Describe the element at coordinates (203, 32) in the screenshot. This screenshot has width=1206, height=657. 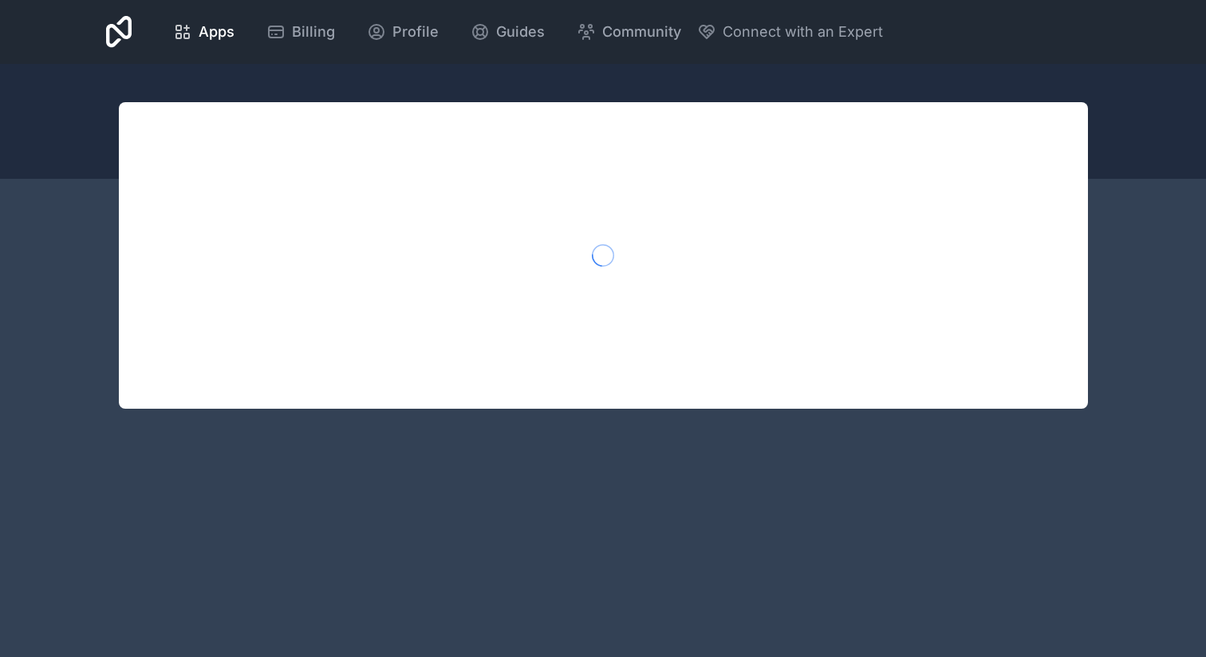
I see `a: Apps` at that location.